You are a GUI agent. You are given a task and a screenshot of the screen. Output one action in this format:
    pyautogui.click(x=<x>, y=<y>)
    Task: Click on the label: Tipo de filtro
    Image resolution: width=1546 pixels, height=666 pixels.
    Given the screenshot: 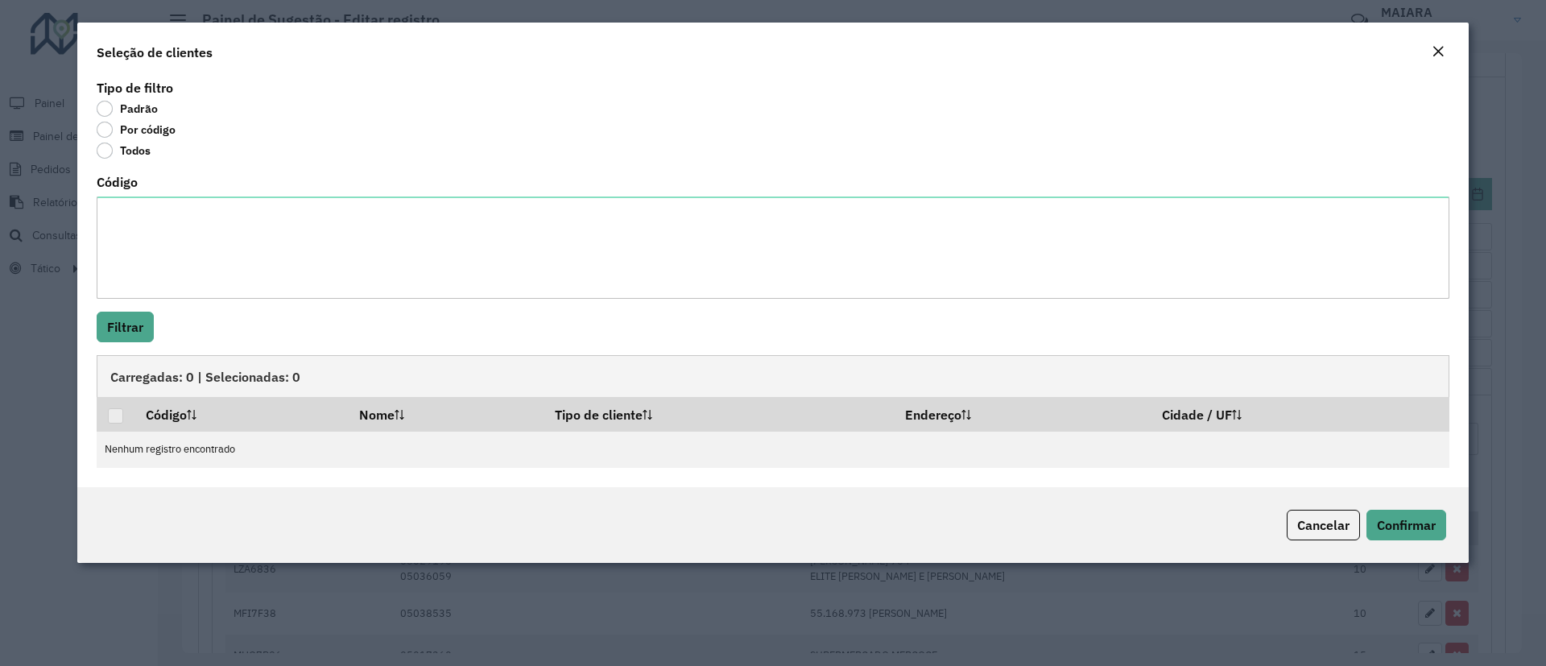 What is the action you would take?
    pyautogui.click(x=134, y=88)
    